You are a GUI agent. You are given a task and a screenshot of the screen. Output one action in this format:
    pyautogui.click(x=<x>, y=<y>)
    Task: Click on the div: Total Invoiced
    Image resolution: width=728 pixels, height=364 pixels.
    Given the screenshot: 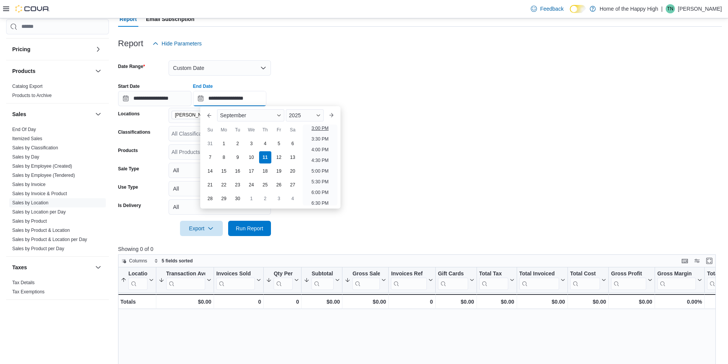 What is the action you would take?
    pyautogui.click(x=539, y=280)
    